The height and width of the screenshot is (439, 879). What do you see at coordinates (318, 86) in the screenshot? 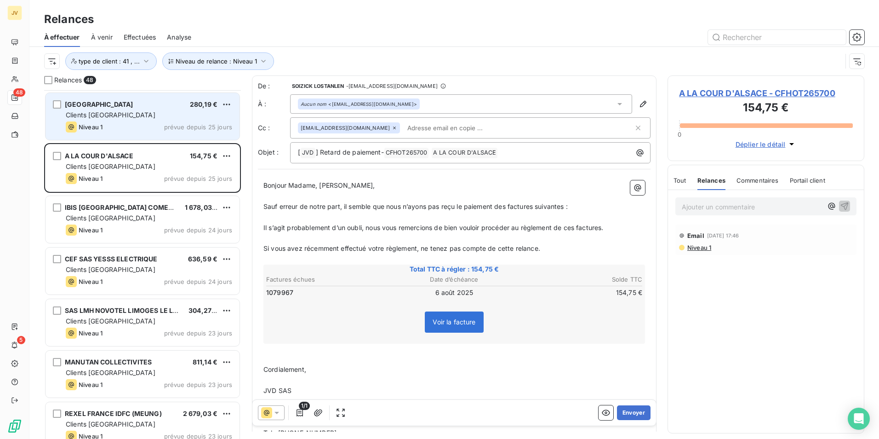
I see `span: SOIZICK LOSTANLEN` at bounding box center [318, 86].